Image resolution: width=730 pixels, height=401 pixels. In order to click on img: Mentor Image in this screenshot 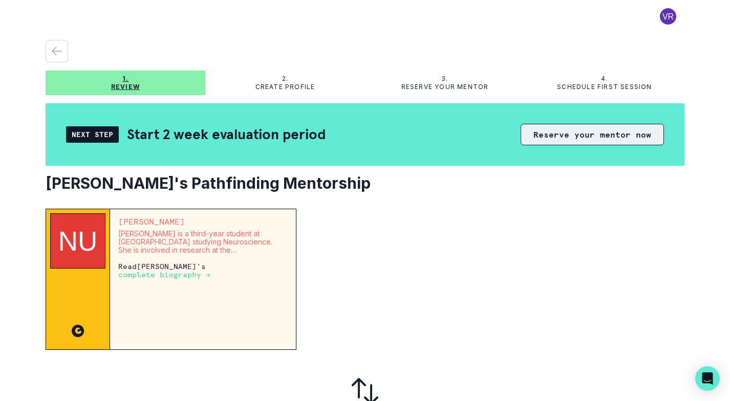, I will do `click(78, 241)`.